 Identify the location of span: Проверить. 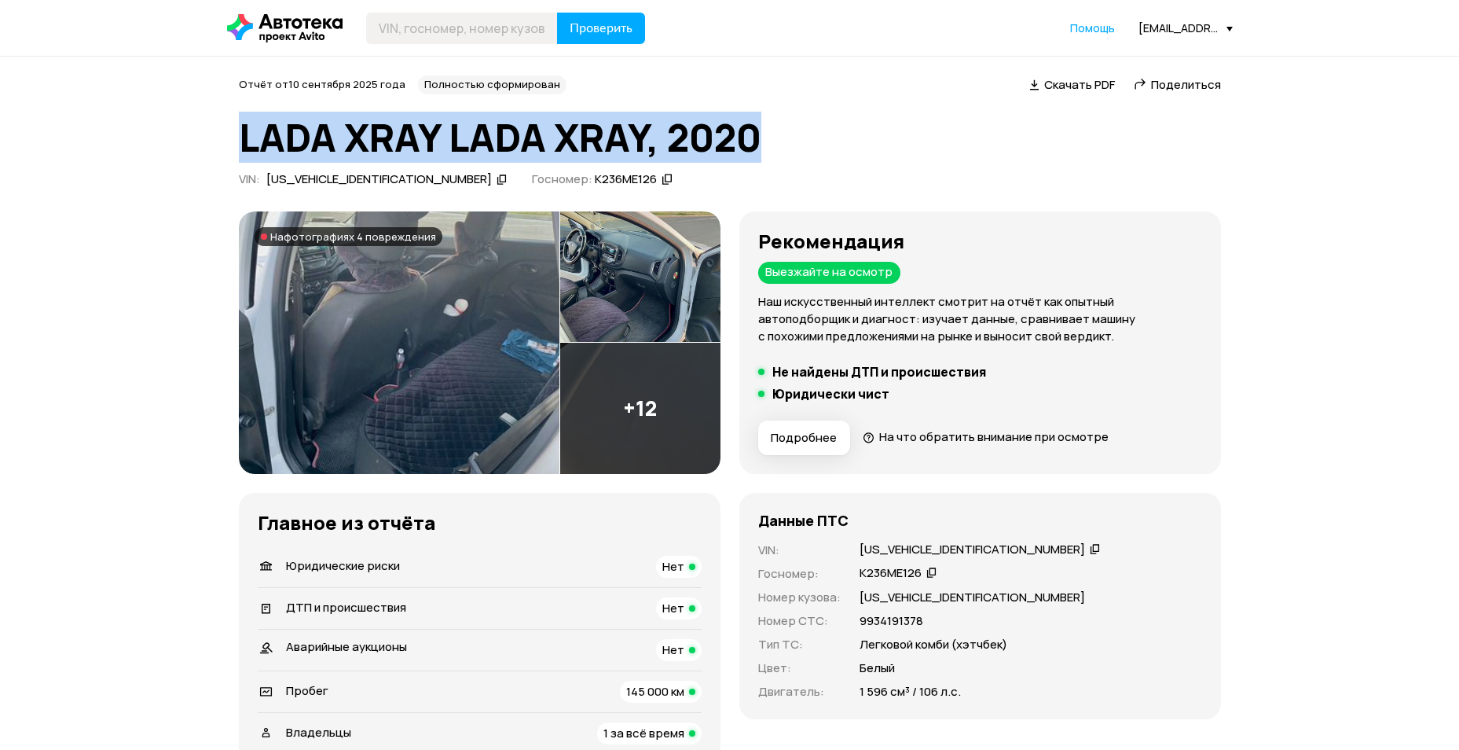
(601, 28).